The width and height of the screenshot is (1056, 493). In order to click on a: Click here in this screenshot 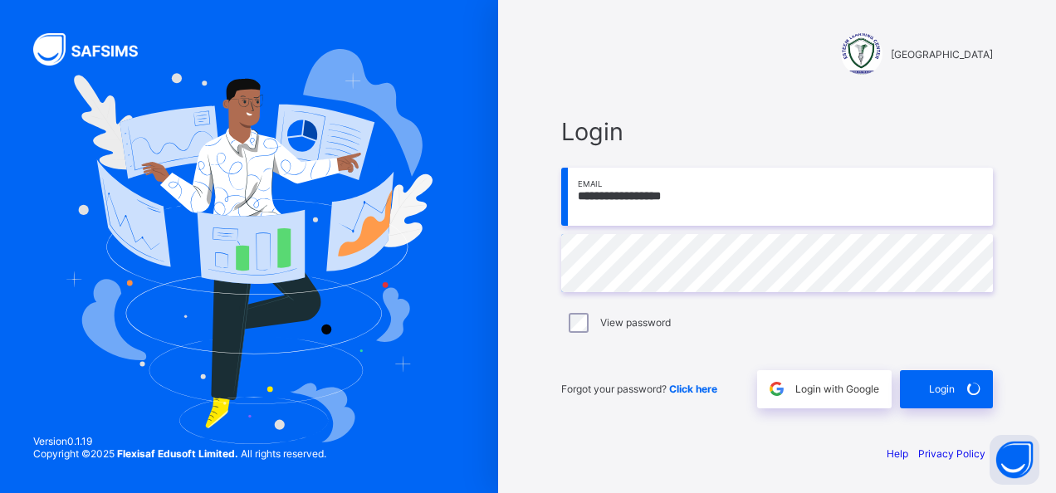, I will do `click(693, 389)`.